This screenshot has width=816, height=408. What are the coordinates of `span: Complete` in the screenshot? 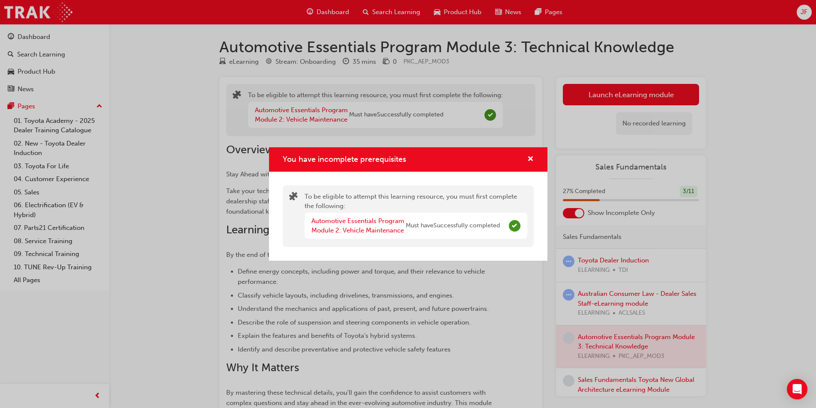 It's located at (515, 226).